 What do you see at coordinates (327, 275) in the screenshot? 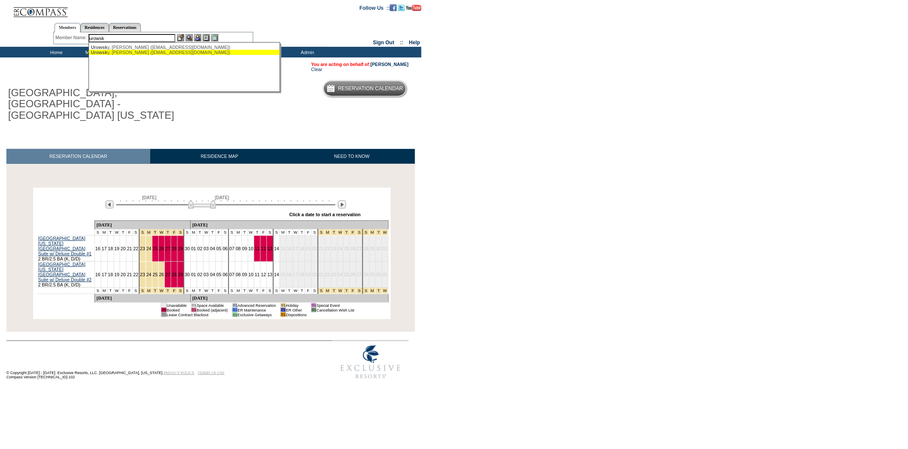
I see `td: 22` at bounding box center [327, 275].